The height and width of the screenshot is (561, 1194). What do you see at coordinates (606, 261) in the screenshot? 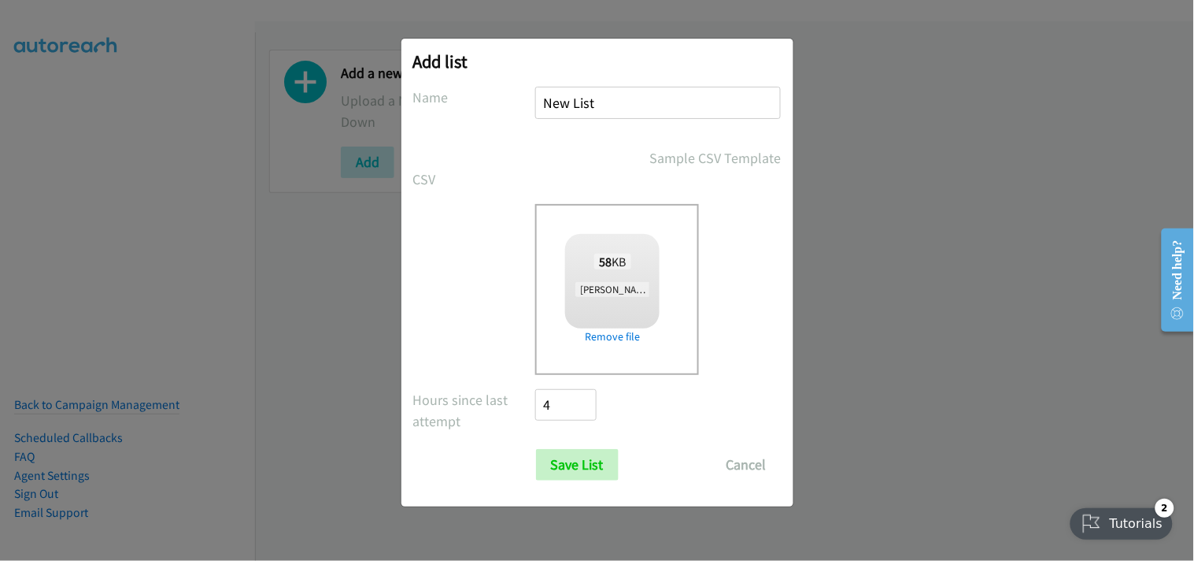
I see `strong: 58` at bounding box center [606, 261].